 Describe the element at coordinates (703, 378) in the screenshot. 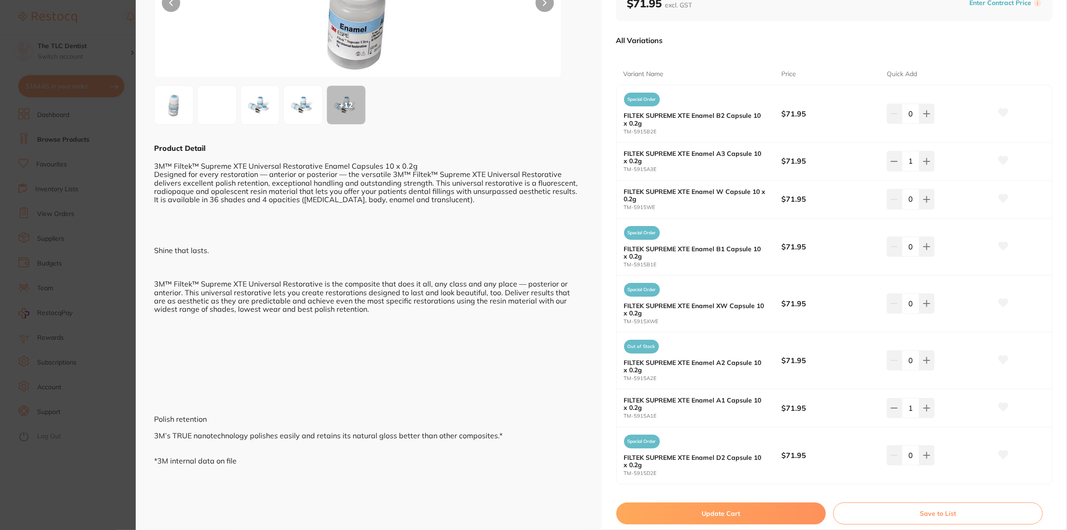

I see `small: TM-5915A2E` at that location.